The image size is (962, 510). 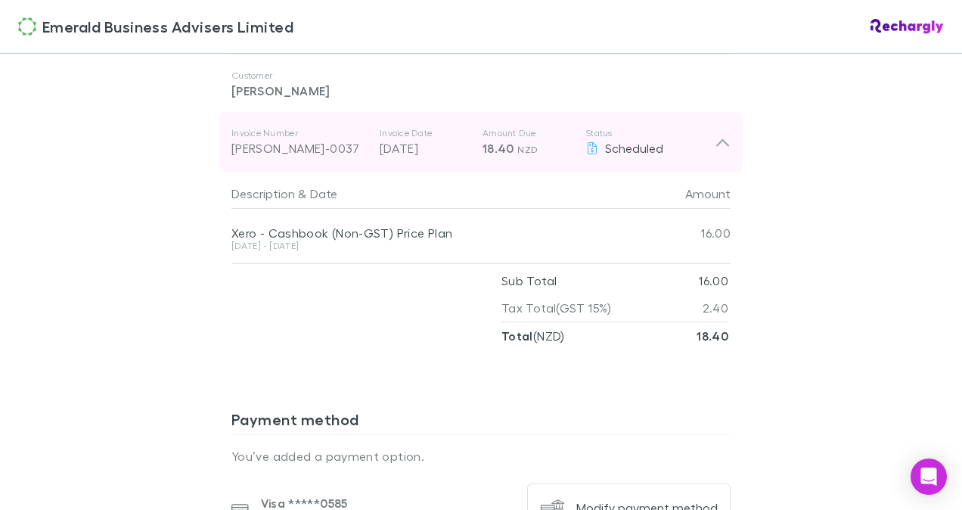 I want to click on div: Xero - Cashbook (Non-GST) Price Plan, so click(x=436, y=233).